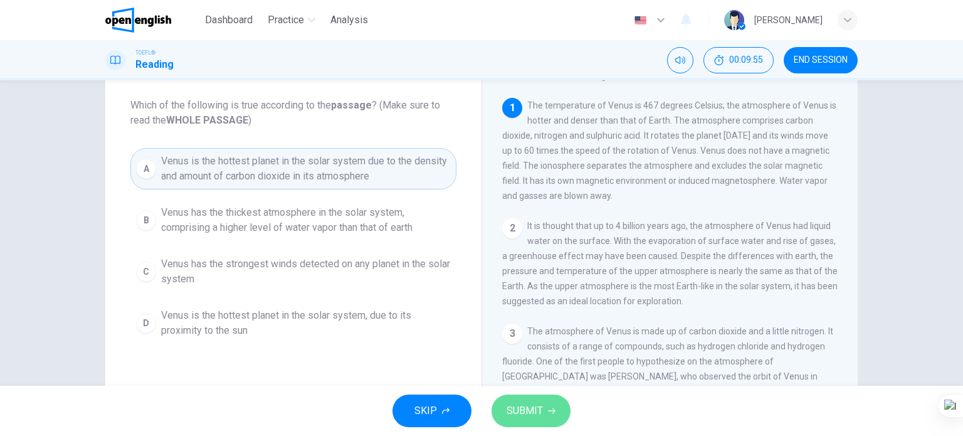  I want to click on span: Venus is the hottest planet in the solar system due to the density and amount of carbon dioxide i..., so click(306, 169).